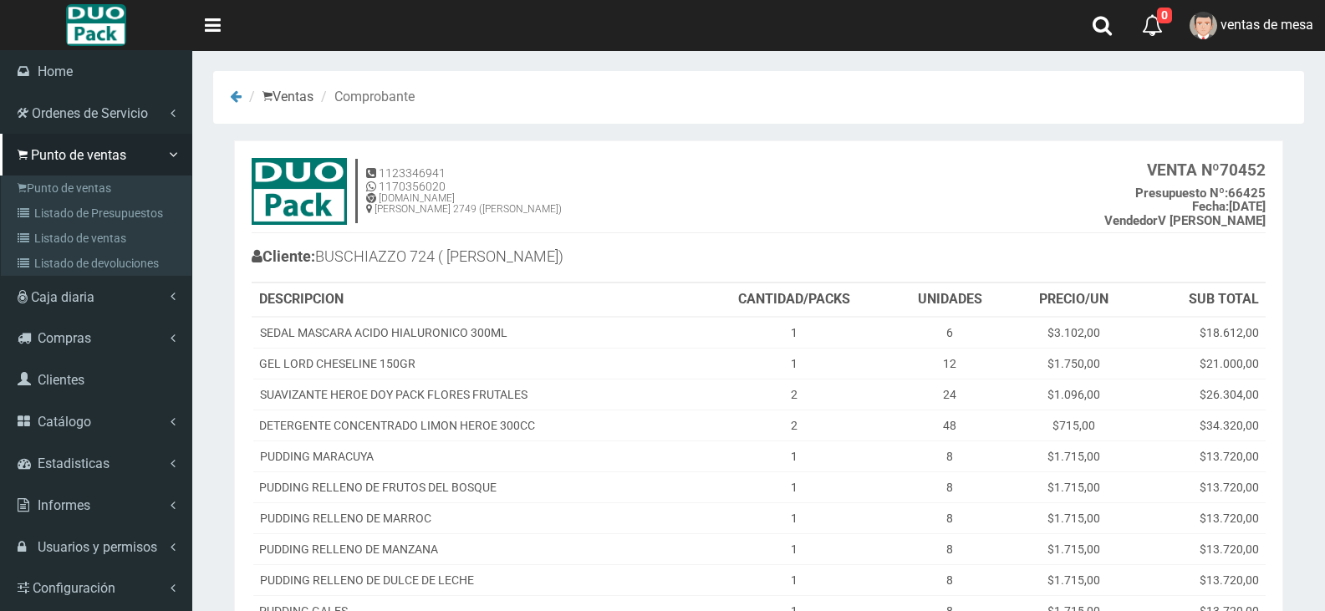 The width and height of the screenshot is (1325, 611). What do you see at coordinates (1131, 221) in the screenshot?
I see `strong: Vendedor` at bounding box center [1131, 221].